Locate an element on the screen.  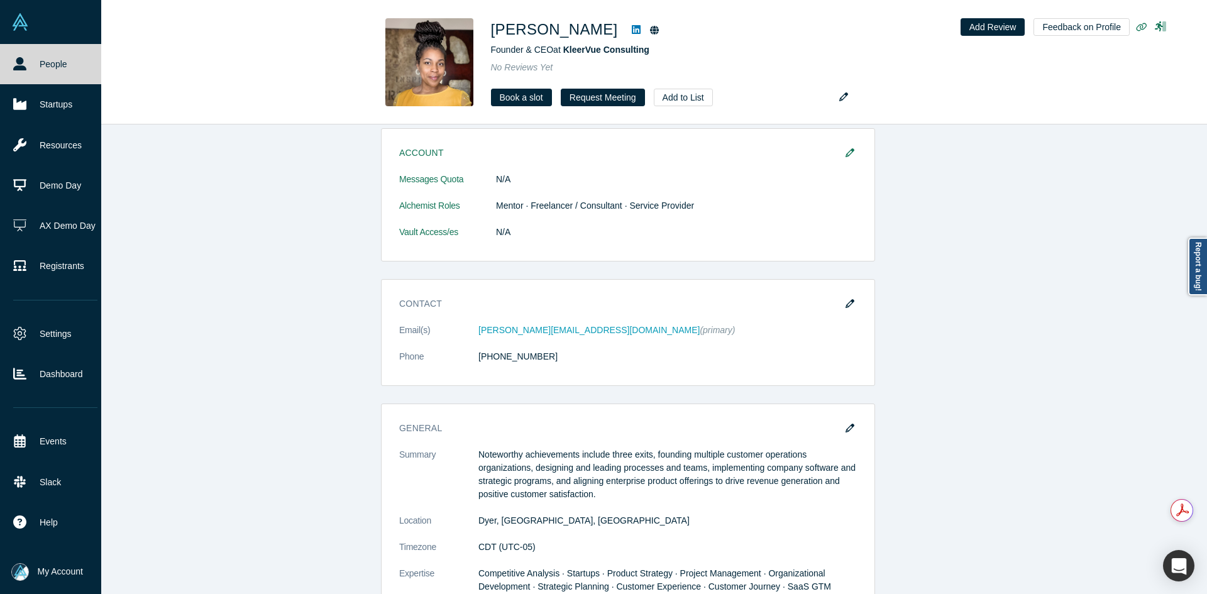
button: Add to List is located at coordinates (683, 97).